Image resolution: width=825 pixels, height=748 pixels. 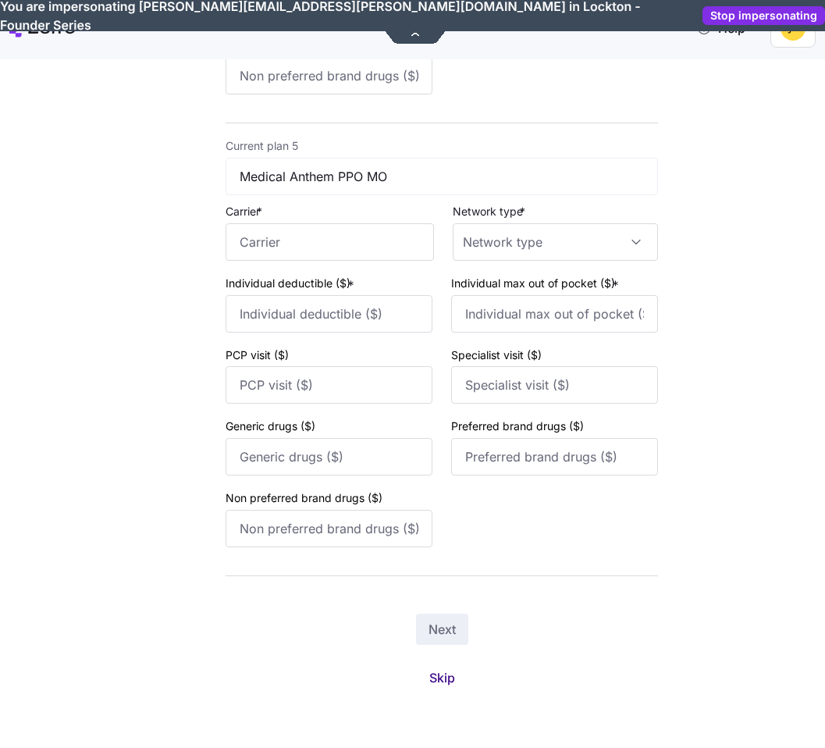 What do you see at coordinates (442, 677) in the screenshot?
I see `button: Skip` at bounding box center [442, 677].